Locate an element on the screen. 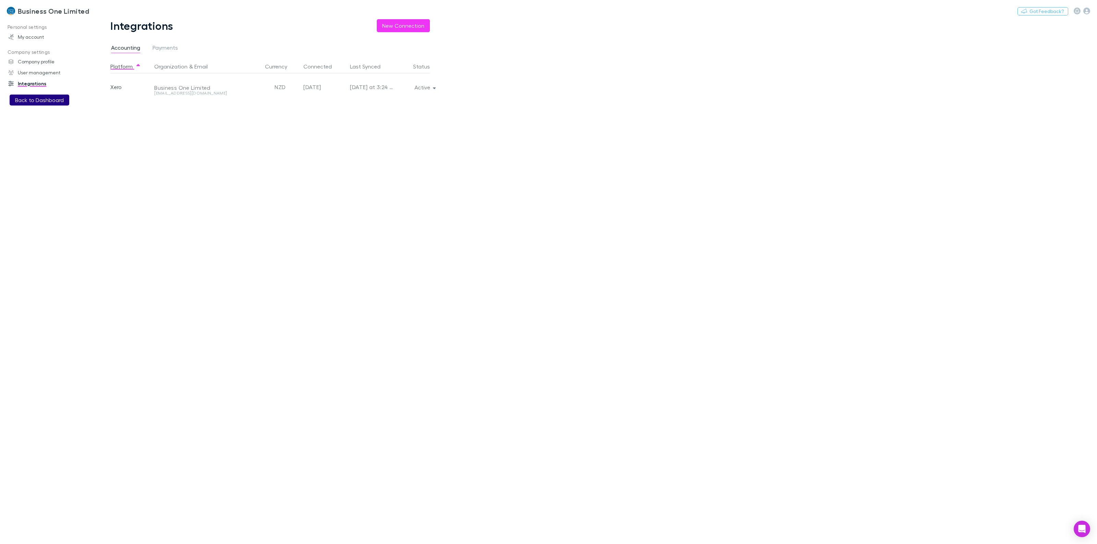 This screenshot has width=1097, height=544. button: Last Synced is located at coordinates (369, 67).